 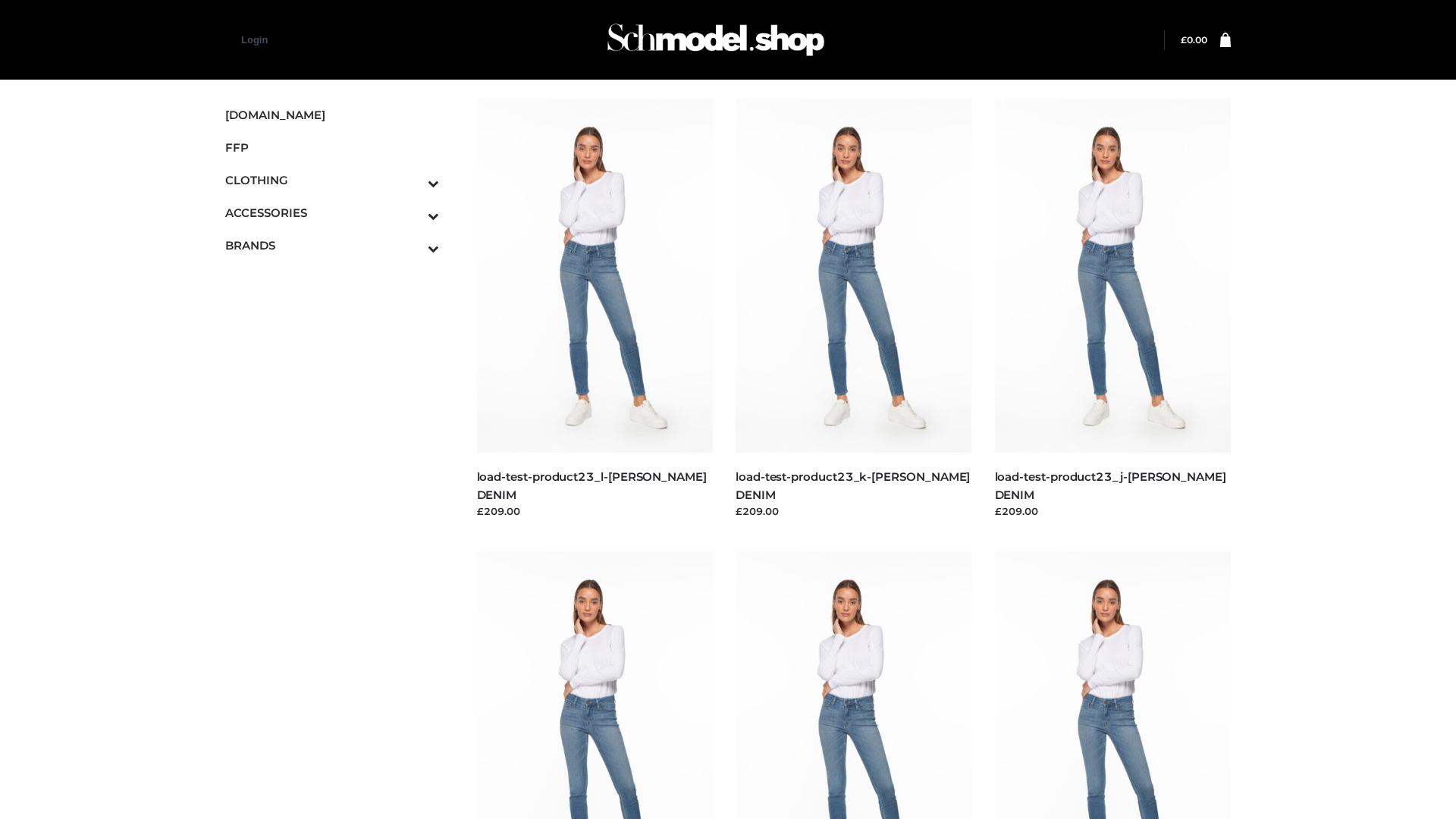 What do you see at coordinates (716, 39) in the screenshot?
I see `a: Schmodel Admin 964` at bounding box center [716, 39].